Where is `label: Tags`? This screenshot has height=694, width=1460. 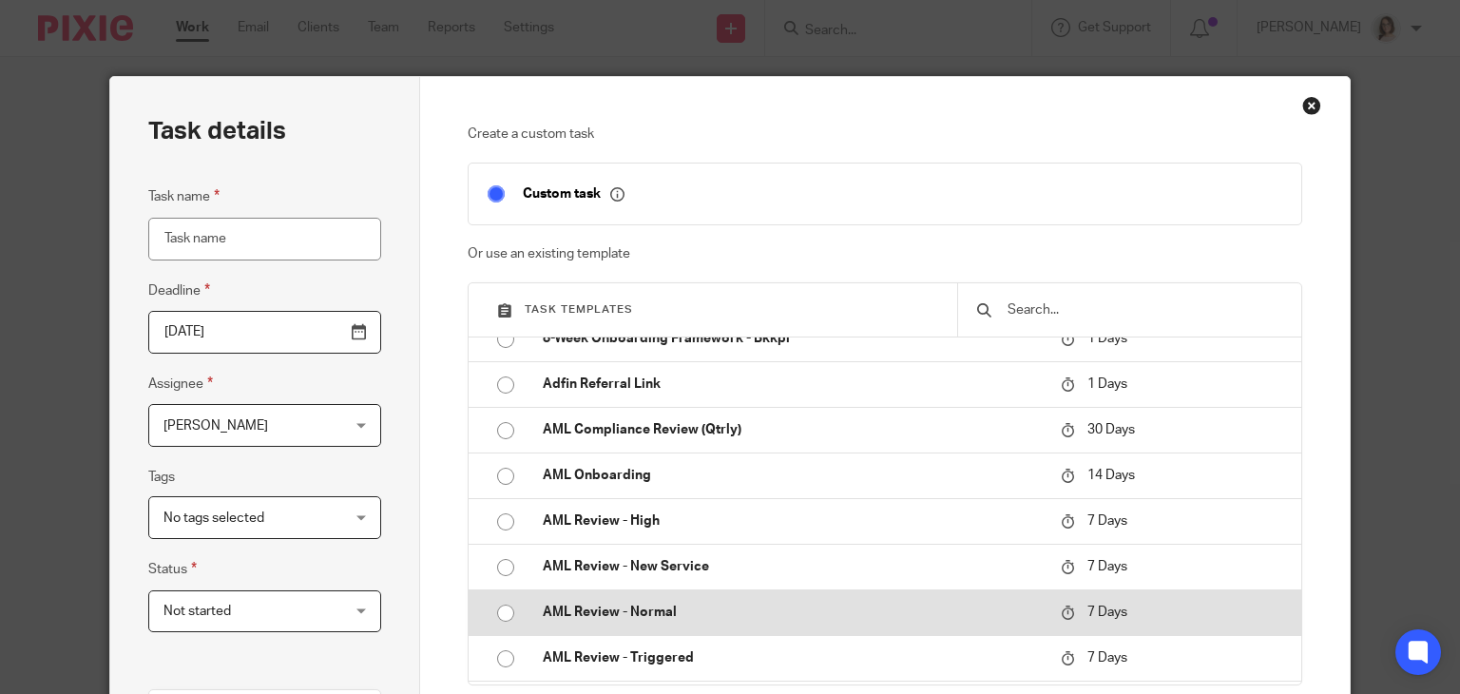 label: Tags is located at coordinates (162, 477).